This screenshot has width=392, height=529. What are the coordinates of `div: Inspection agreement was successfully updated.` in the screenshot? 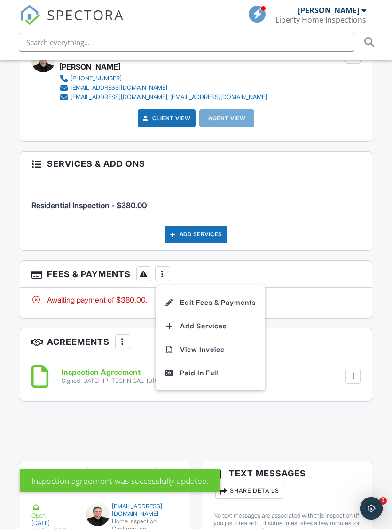 It's located at (120, 481).